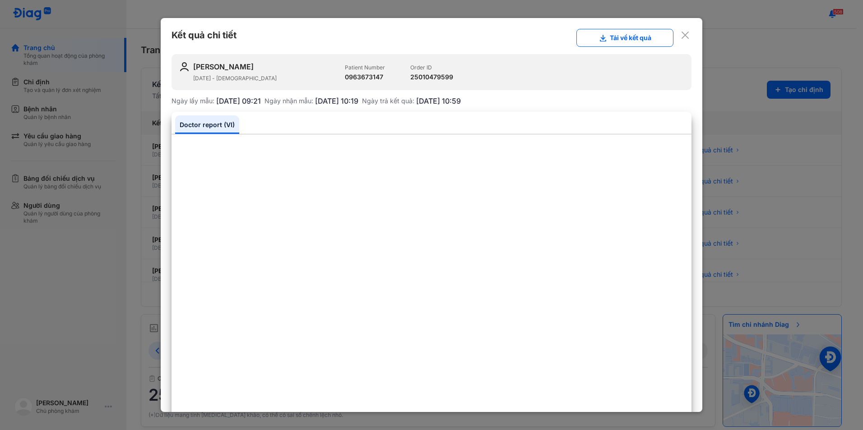 The width and height of the screenshot is (863, 430). What do you see at coordinates (431, 38) in the screenshot?
I see `div: Kết quả chi tiết` at bounding box center [431, 38].